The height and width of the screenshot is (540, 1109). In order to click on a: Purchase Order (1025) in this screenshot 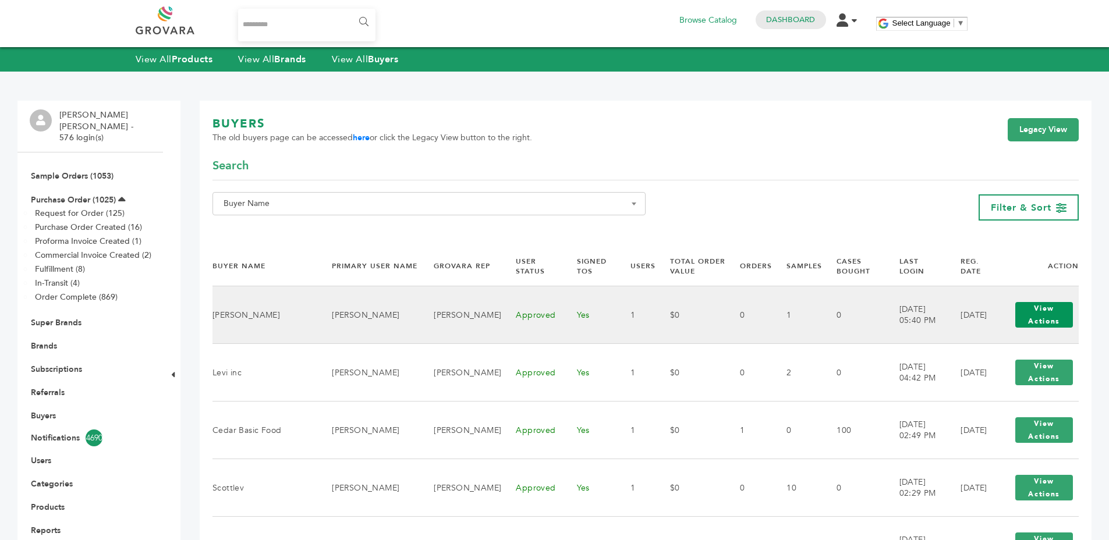, I will do `click(73, 200)`.